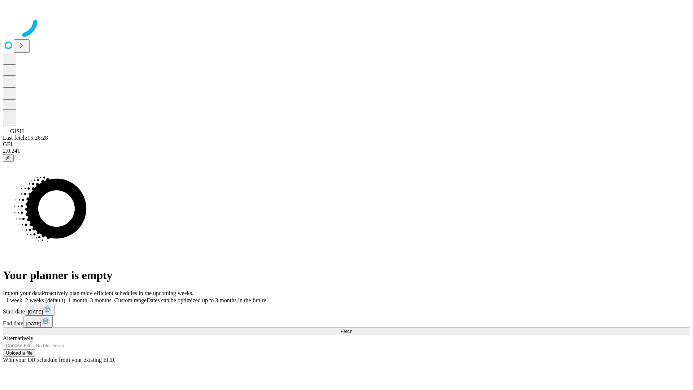  What do you see at coordinates (118, 293) in the screenshot?
I see `span: Proactively plan more efficient schedules in the upcoming weeks.` at bounding box center [118, 293].